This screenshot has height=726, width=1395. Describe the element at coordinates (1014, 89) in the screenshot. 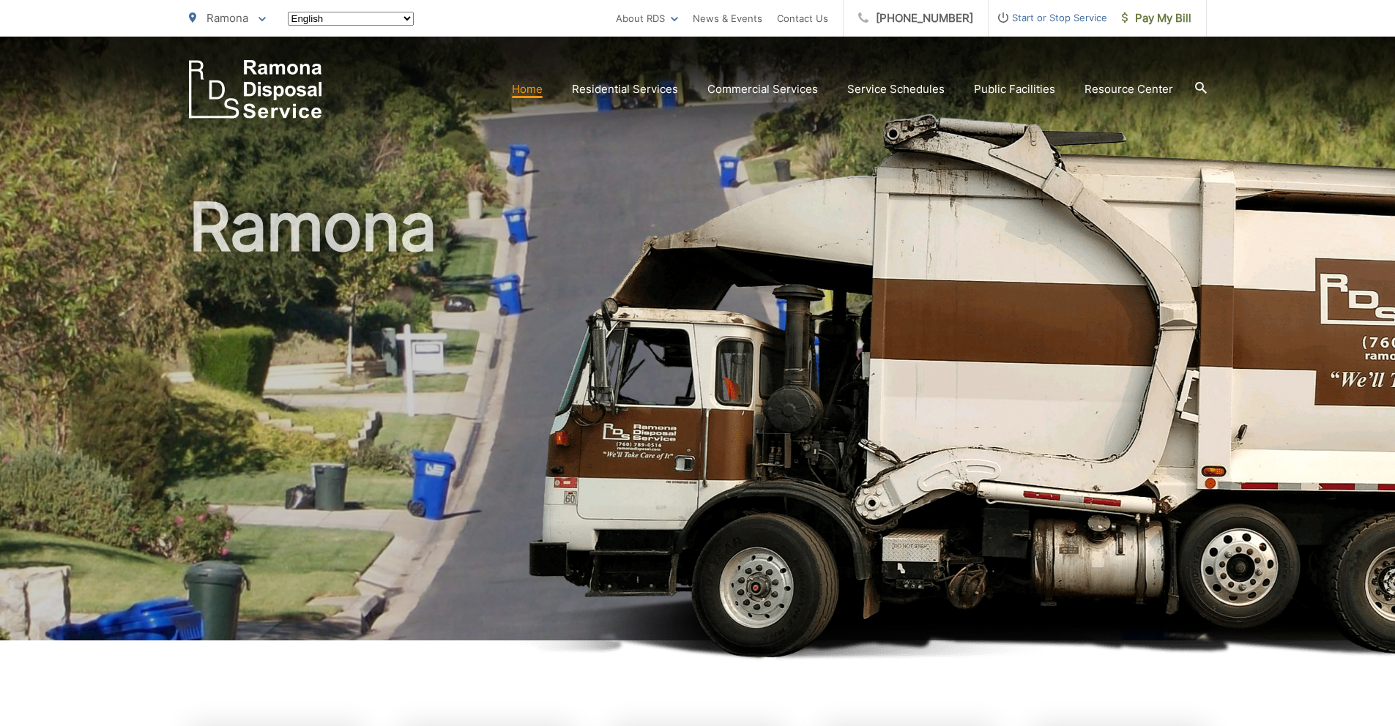

I see `a: Public Facilities` at that location.